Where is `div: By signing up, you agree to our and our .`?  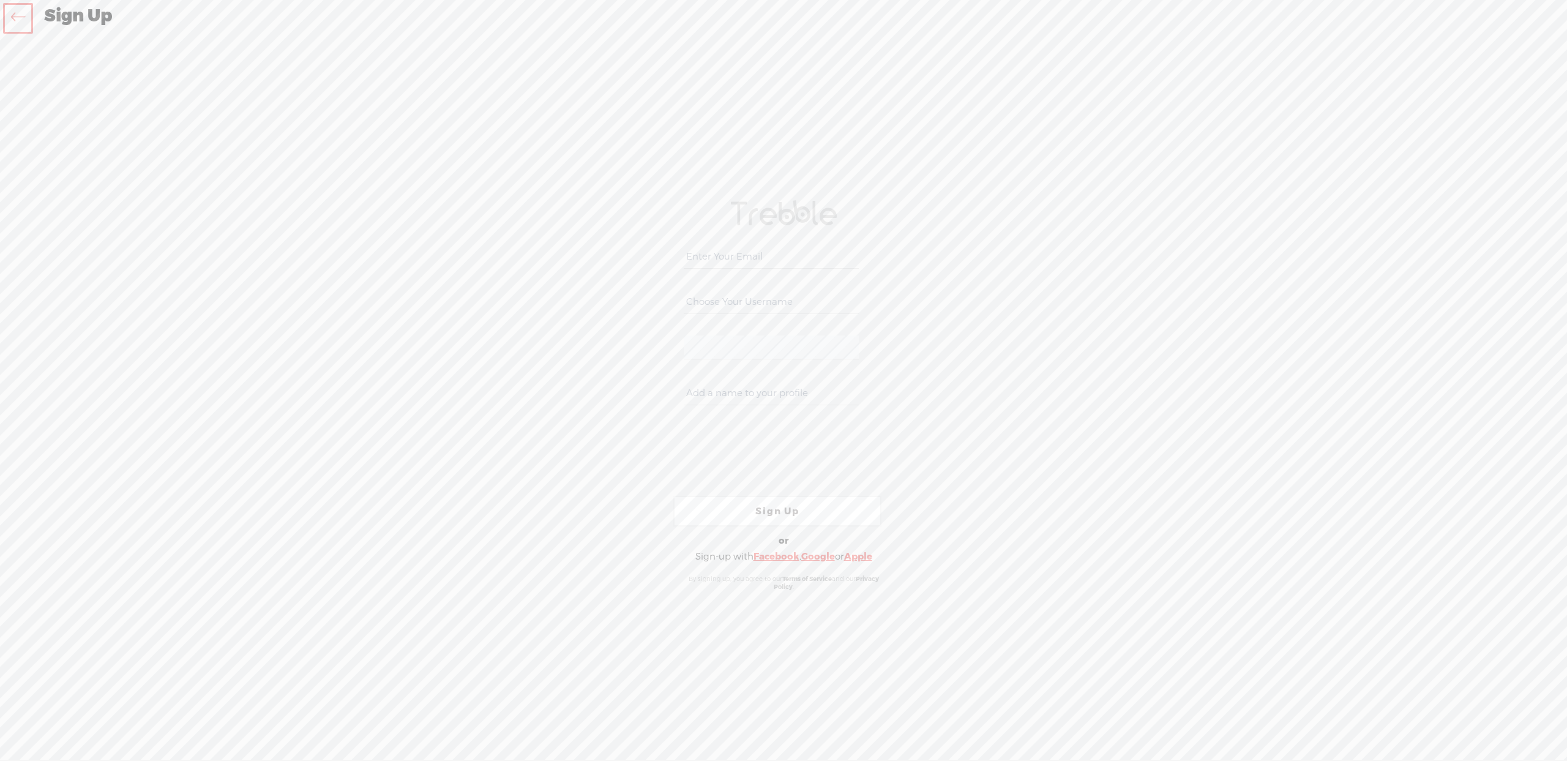 div: By signing up, you agree to our and our . is located at coordinates (784, 583).